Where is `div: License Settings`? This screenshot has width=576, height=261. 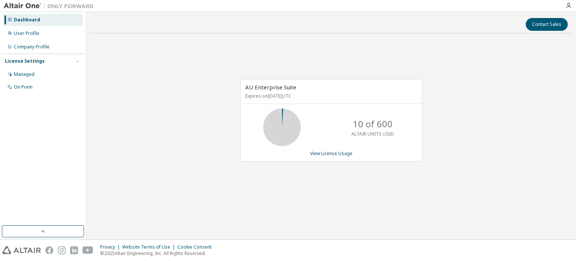 div: License Settings is located at coordinates (25, 61).